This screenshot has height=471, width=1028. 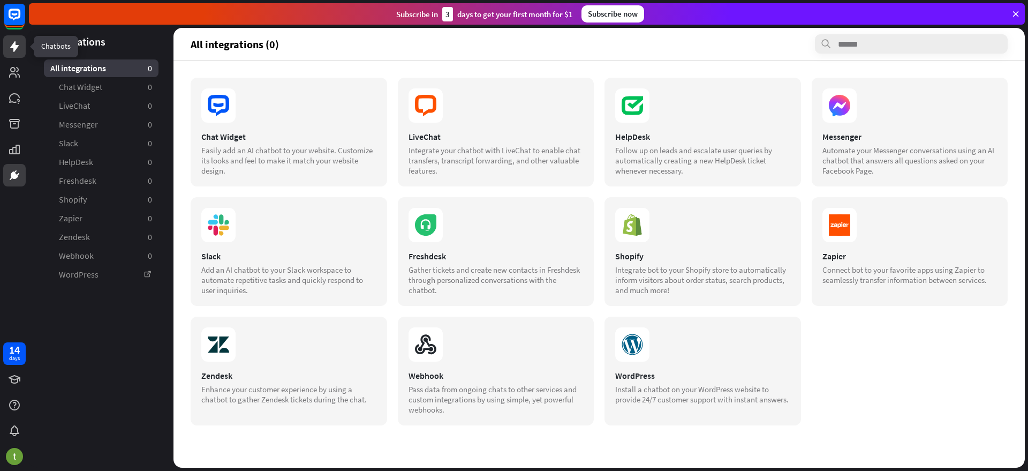 What do you see at coordinates (78, 180) in the screenshot?
I see `span: Freshdesk` at bounding box center [78, 180].